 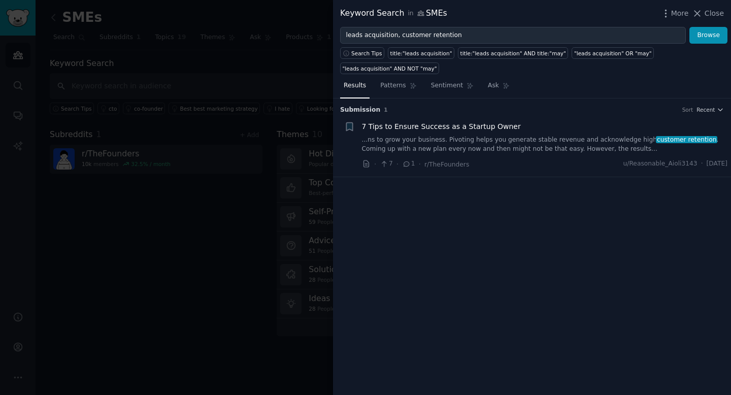 I want to click on a: "leads acquisition" AND NOT "may", so click(x=389, y=68).